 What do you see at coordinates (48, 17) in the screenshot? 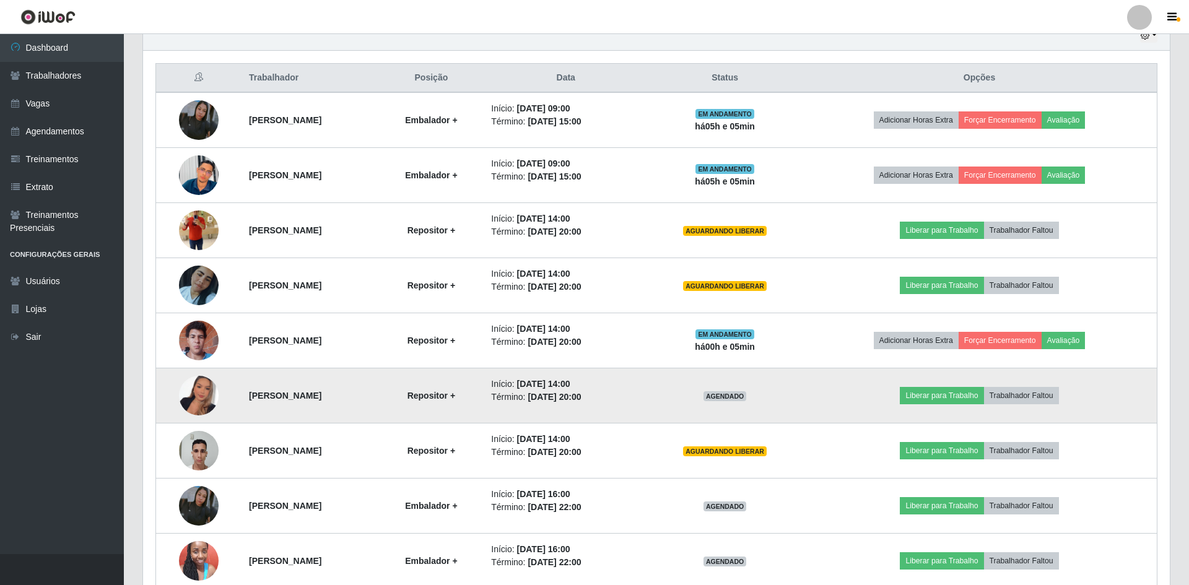
I see `img: CoreUI Logo` at bounding box center [48, 17].